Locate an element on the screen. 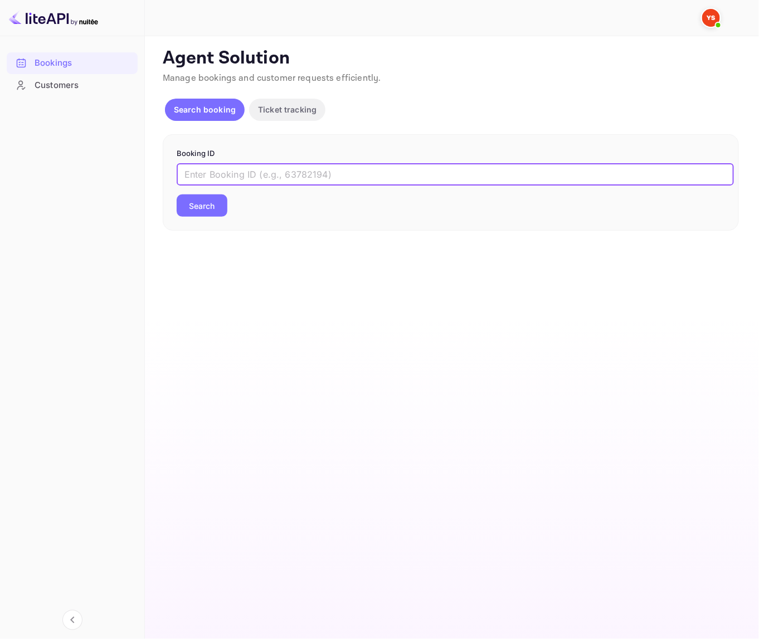  p: Ticket tracking is located at coordinates (287, 109).